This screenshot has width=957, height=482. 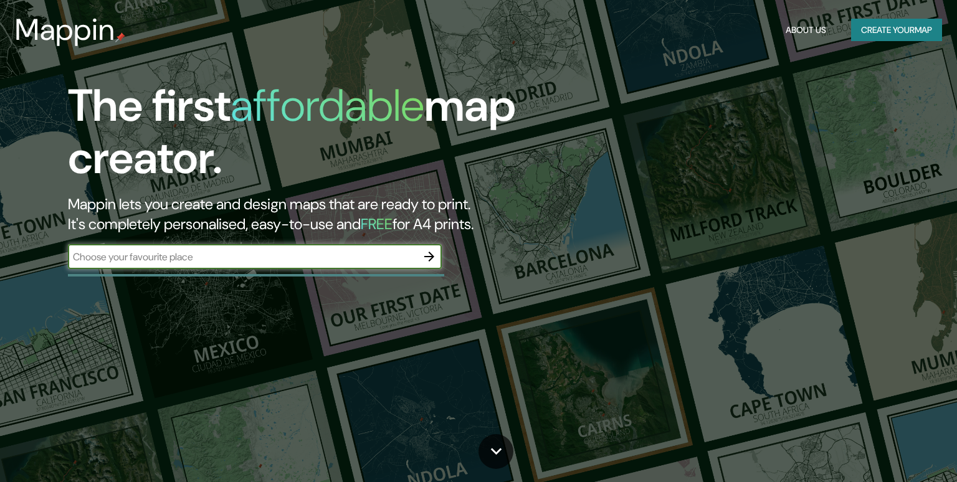 What do you see at coordinates (307, 137) in the screenshot?
I see `h1: The first map creator.` at bounding box center [307, 137].